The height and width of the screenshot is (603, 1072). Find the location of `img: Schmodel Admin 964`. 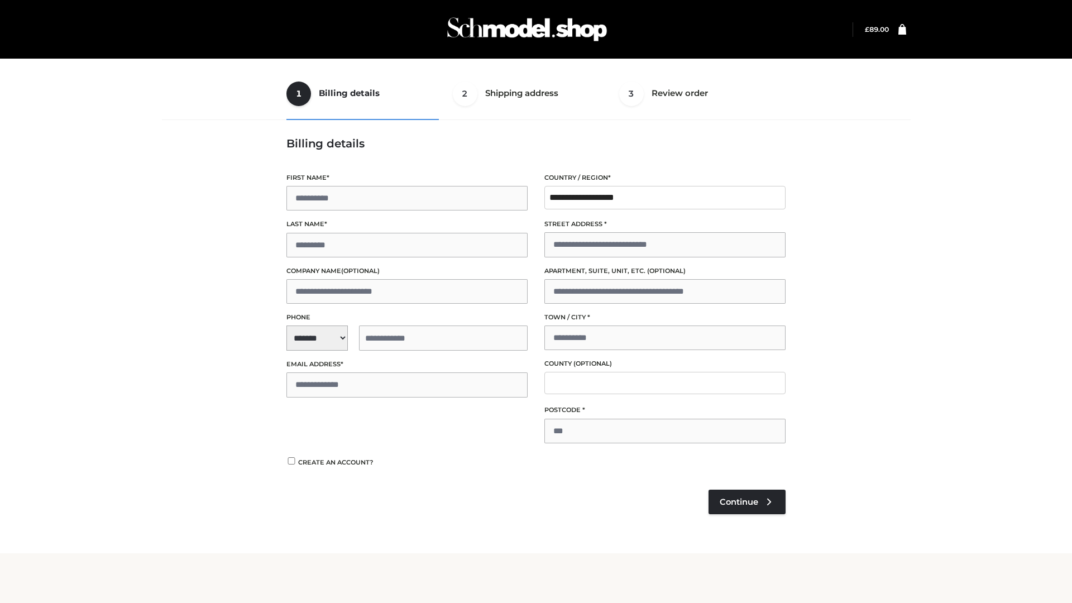

img: Schmodel Admin 964 is located at coordinates (527, 29).